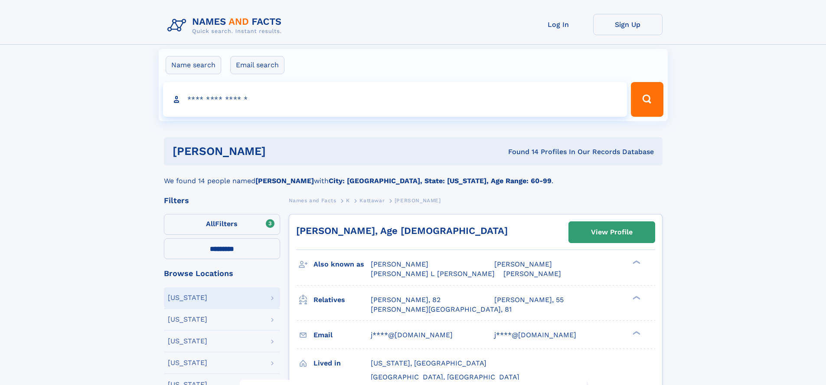 This screenshot has height=385, width=826. I want to click on a: Kattawar, so click(372, 200).